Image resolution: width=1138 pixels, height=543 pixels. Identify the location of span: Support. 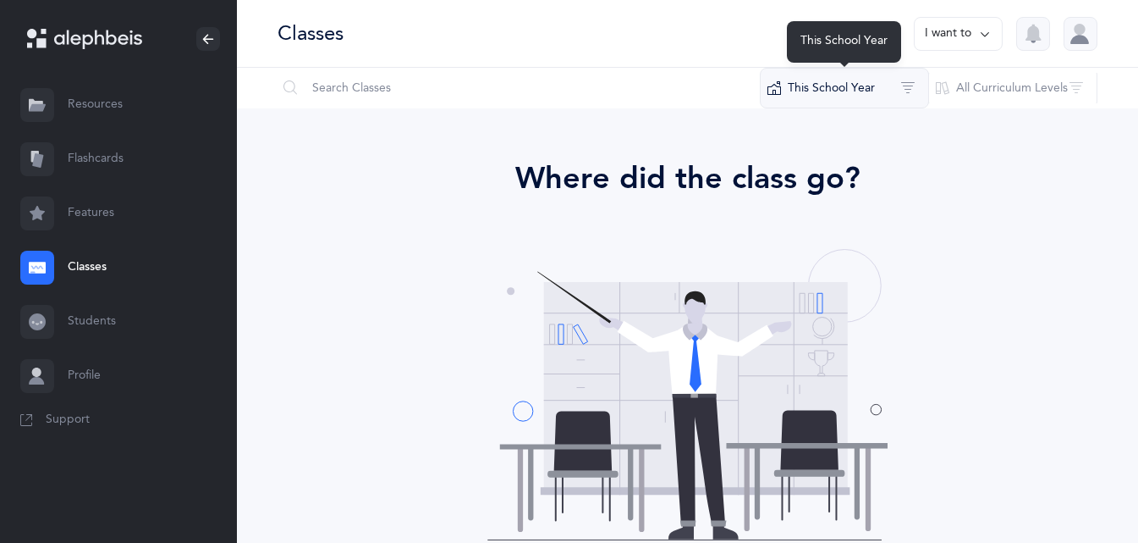
(68, 420).